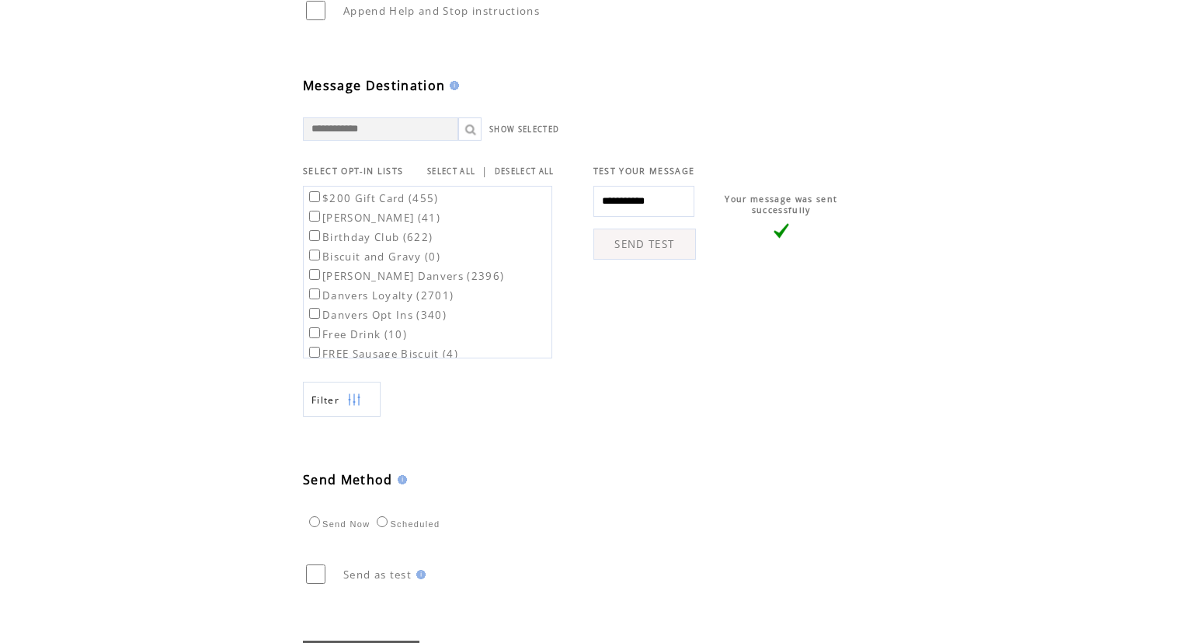 The height and width of the screenshot is (643, 1193). I want to click on span: SELECT OPT-IN LISTS, so click(353, 171).